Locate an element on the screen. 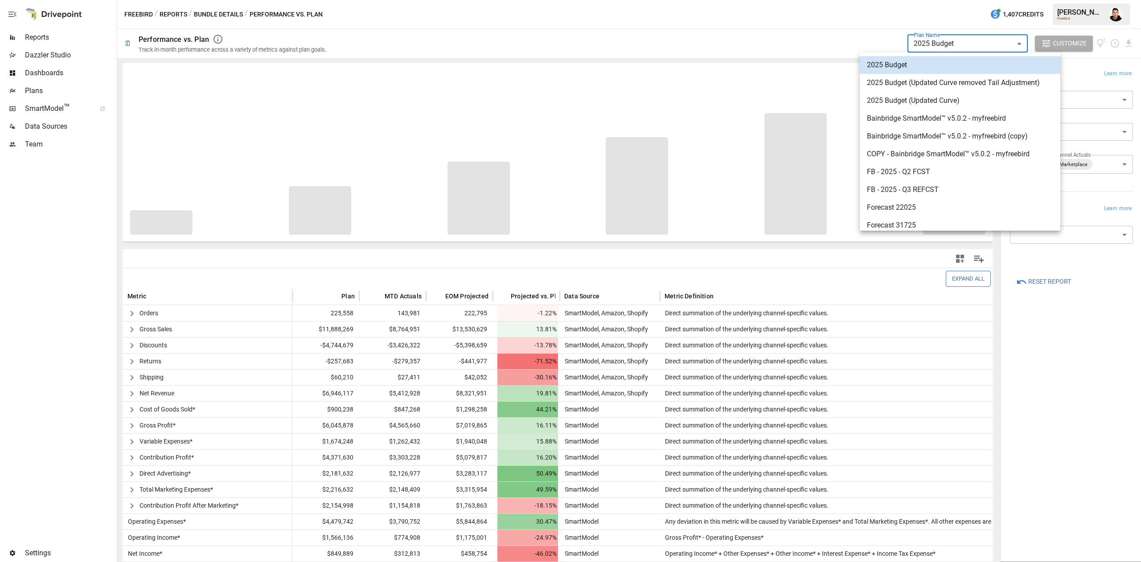 This screenshot has height=562, width=1141. span: FB - 2025 - Q2 FCST is located at coordinates (960, 172).